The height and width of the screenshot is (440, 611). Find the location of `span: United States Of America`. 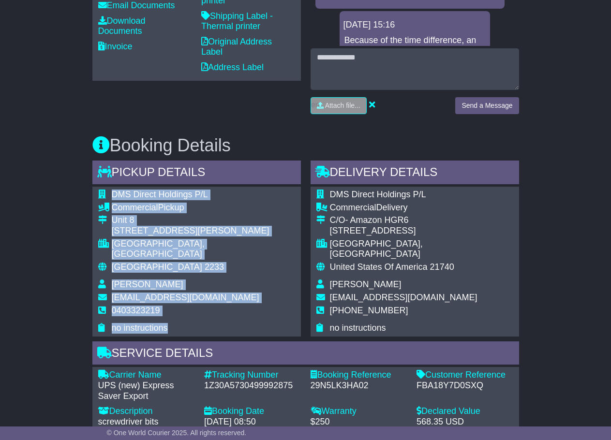

span: United States Of America is located at coordinates (379, 267).